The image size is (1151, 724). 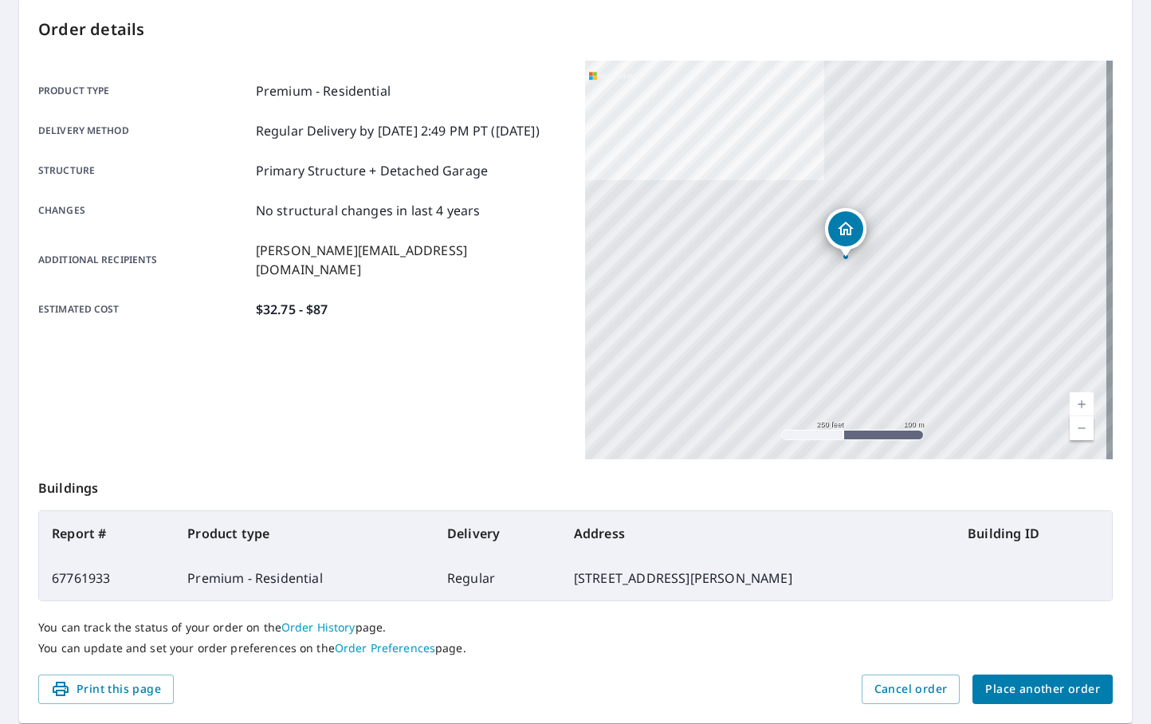 I want to click on td: 67761933, so click(x=107, y=578).